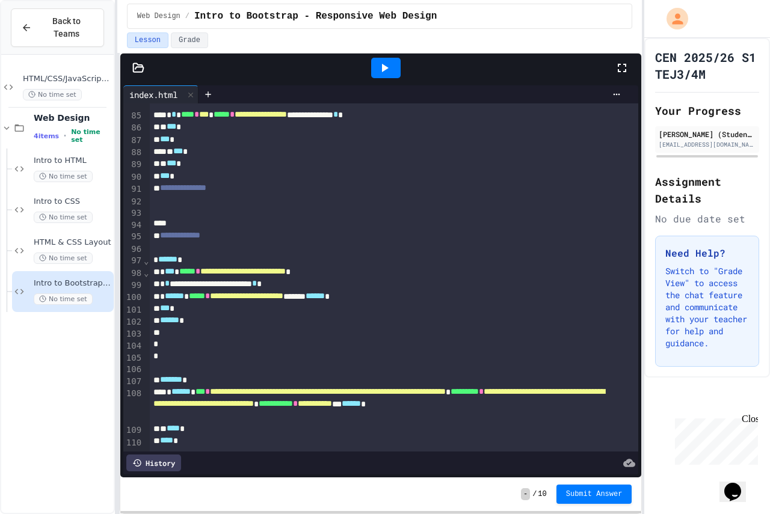 Image resolution: width=770 pixels, height=514 pixels. I want to click on div: 90, so click(133, 177).